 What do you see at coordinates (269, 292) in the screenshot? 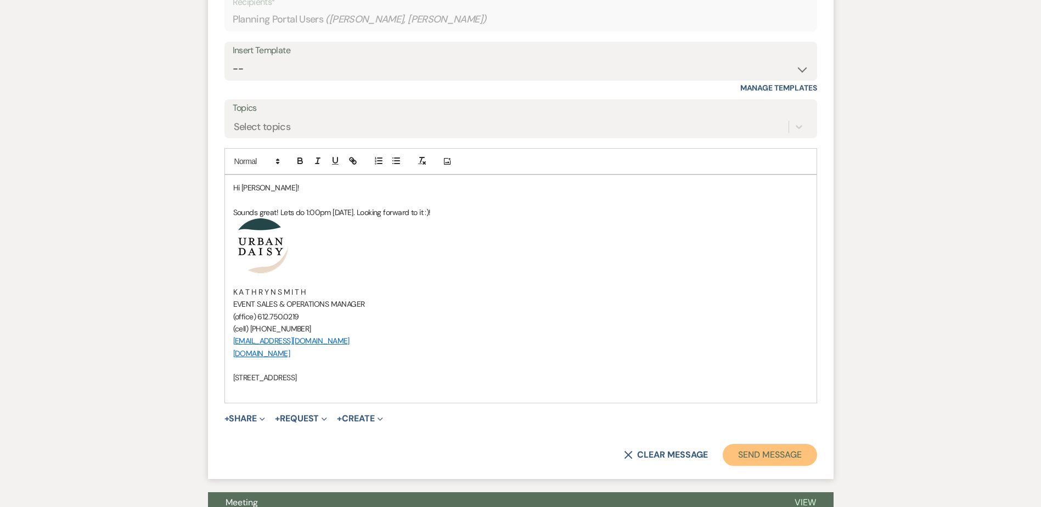
I see `span: K A T H R Y N S M I T H` at bounding box center [269, 292].